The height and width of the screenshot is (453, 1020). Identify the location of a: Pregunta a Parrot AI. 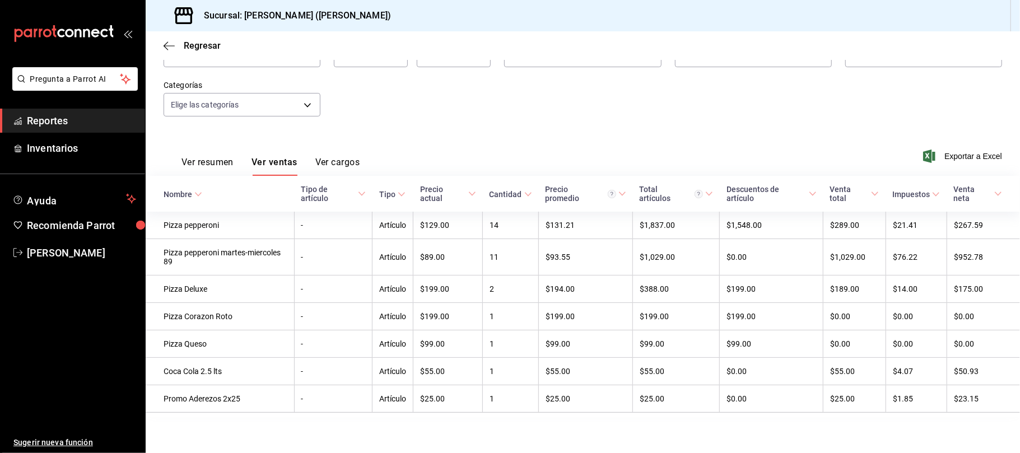
(73, 87).